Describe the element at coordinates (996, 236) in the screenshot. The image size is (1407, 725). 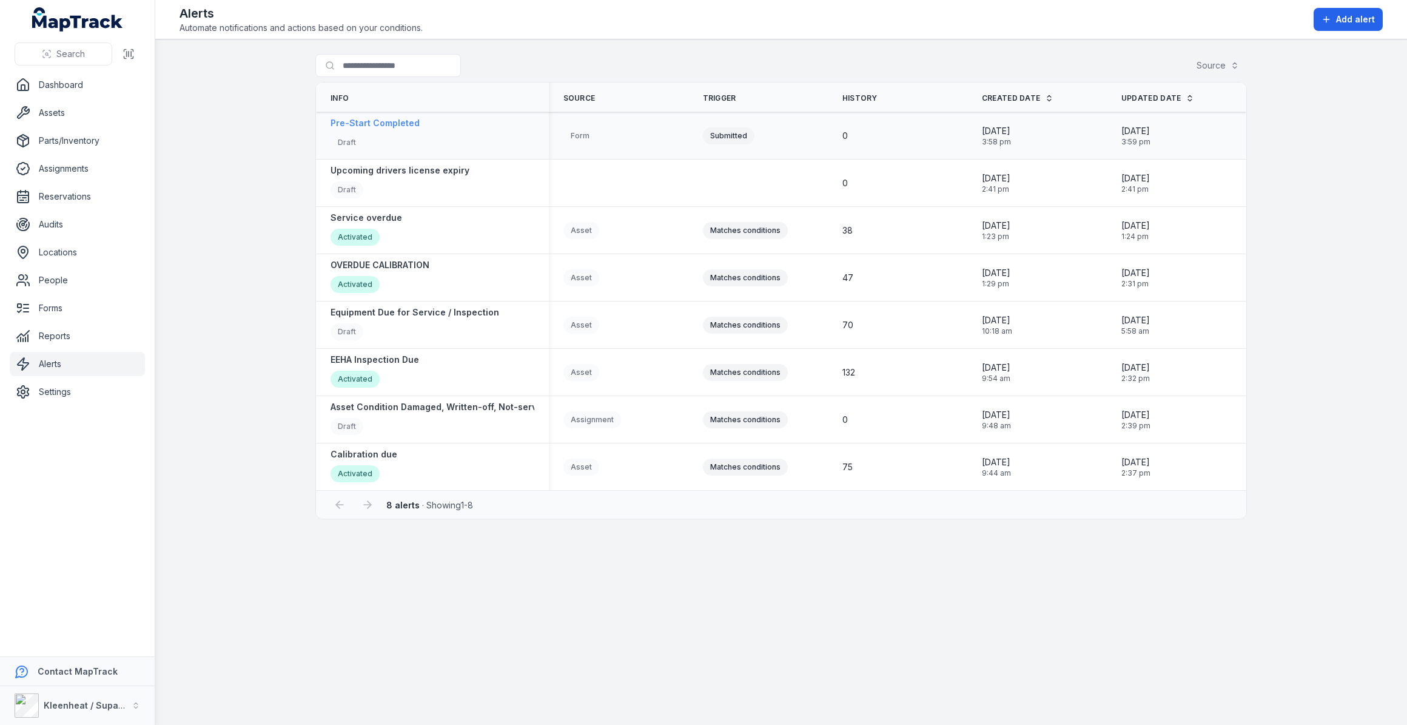
I see `span: 1:23 pm` at that location.